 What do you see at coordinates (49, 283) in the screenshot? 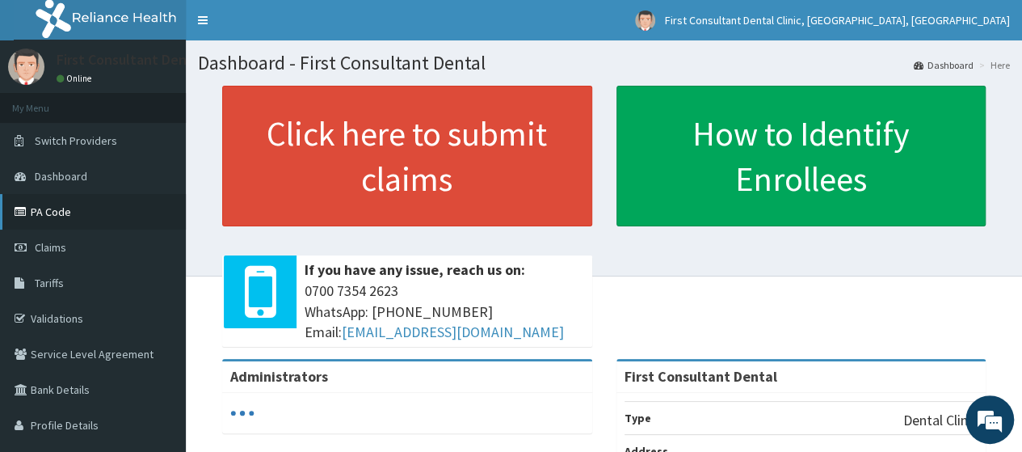
I see `span: Tariffs` at bounding box center [49, 283].